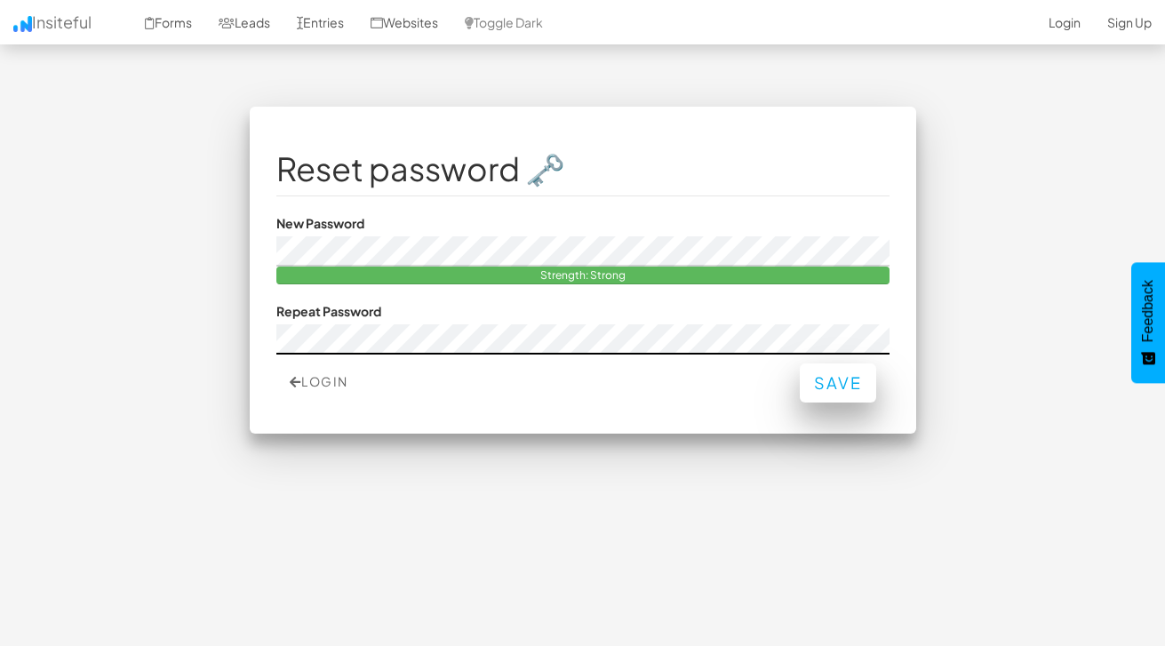 The height and width of the screenshot is (646, 1165). Describe the element at coordinates (1148, 311) in the screenshot. I see `span: Feedback` at that location.